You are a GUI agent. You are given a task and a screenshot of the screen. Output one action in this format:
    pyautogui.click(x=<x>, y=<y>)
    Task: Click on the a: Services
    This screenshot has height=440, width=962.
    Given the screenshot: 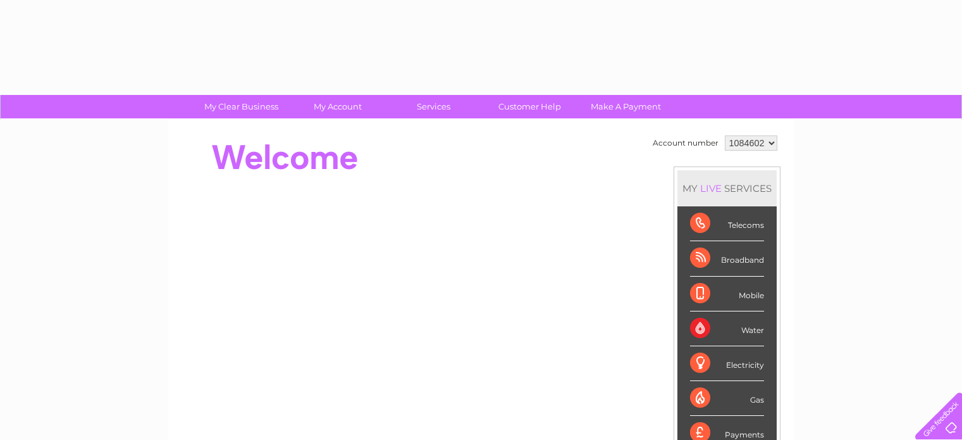 What is the action you would take?
    pyautogui.click(x=433, y=106)
    